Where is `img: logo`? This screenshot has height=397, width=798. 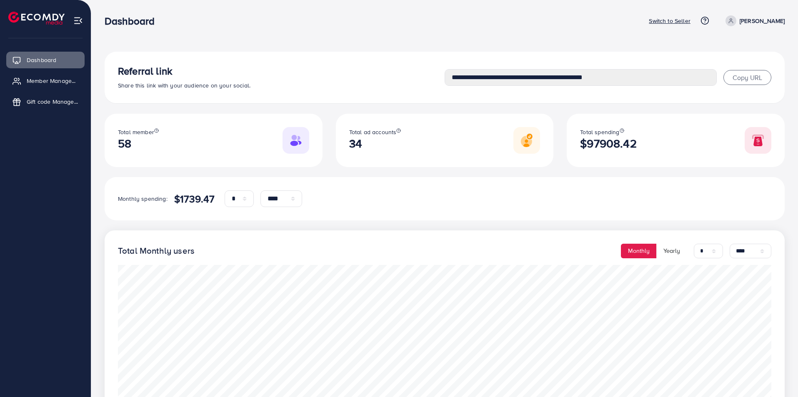
img: logo is located at coordinates (36, 18).